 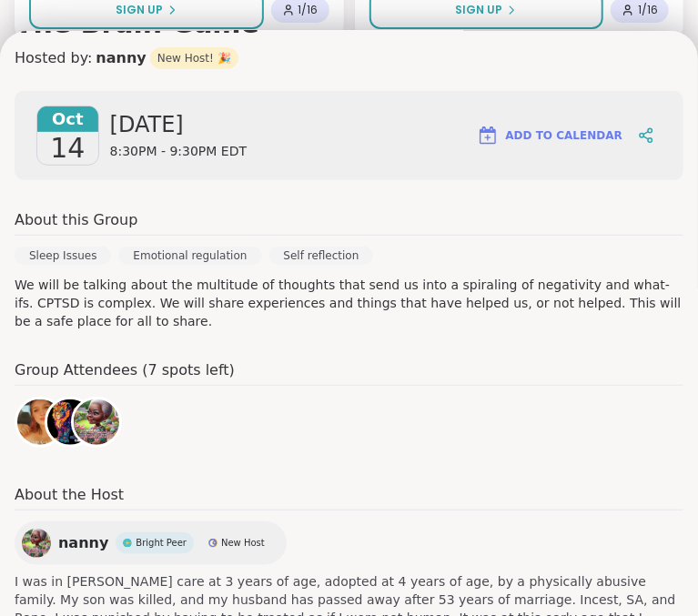 I want to click on div: Emotional regulation, so click(x=189, y=256).